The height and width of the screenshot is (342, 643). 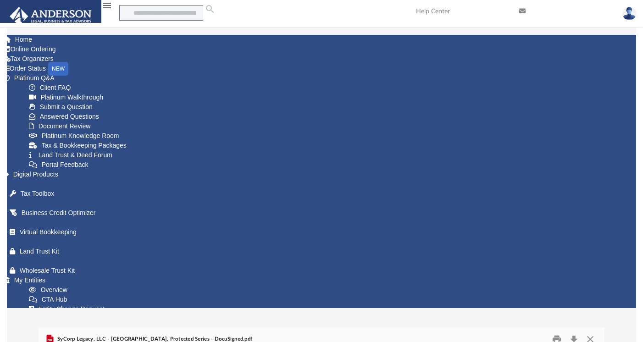 I want to click on a: Wholesale Trust Kit, so click(x=325, y=266).